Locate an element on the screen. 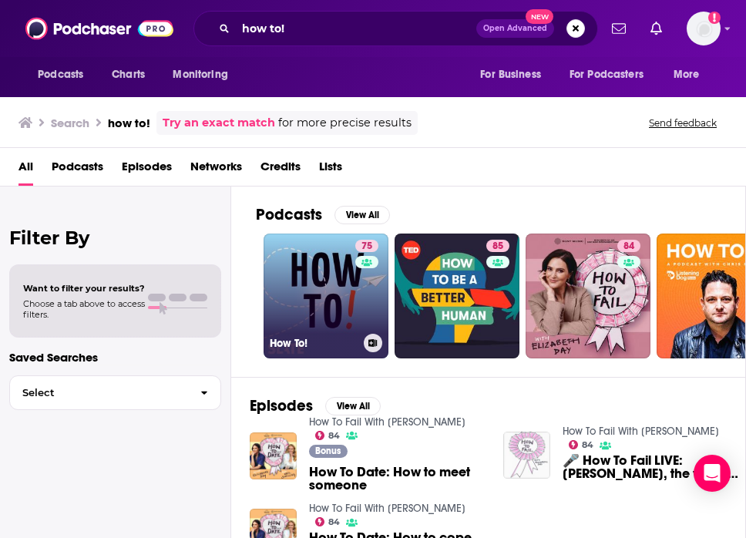 The image size is (746, 538). input: Search podcasts, credits, & more... is located at coordinates (356, 29).